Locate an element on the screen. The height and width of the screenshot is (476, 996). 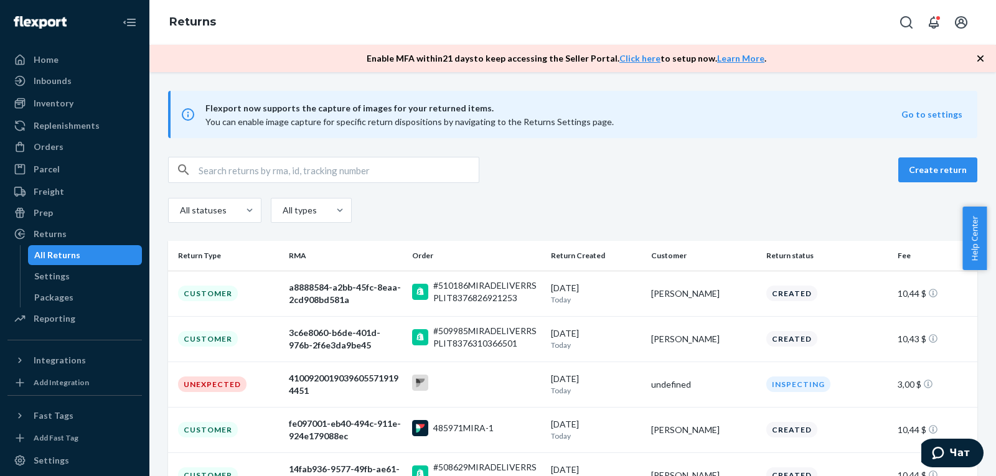
input: Search returns by rma, id, tracking number is located at coordinates (339, 170).